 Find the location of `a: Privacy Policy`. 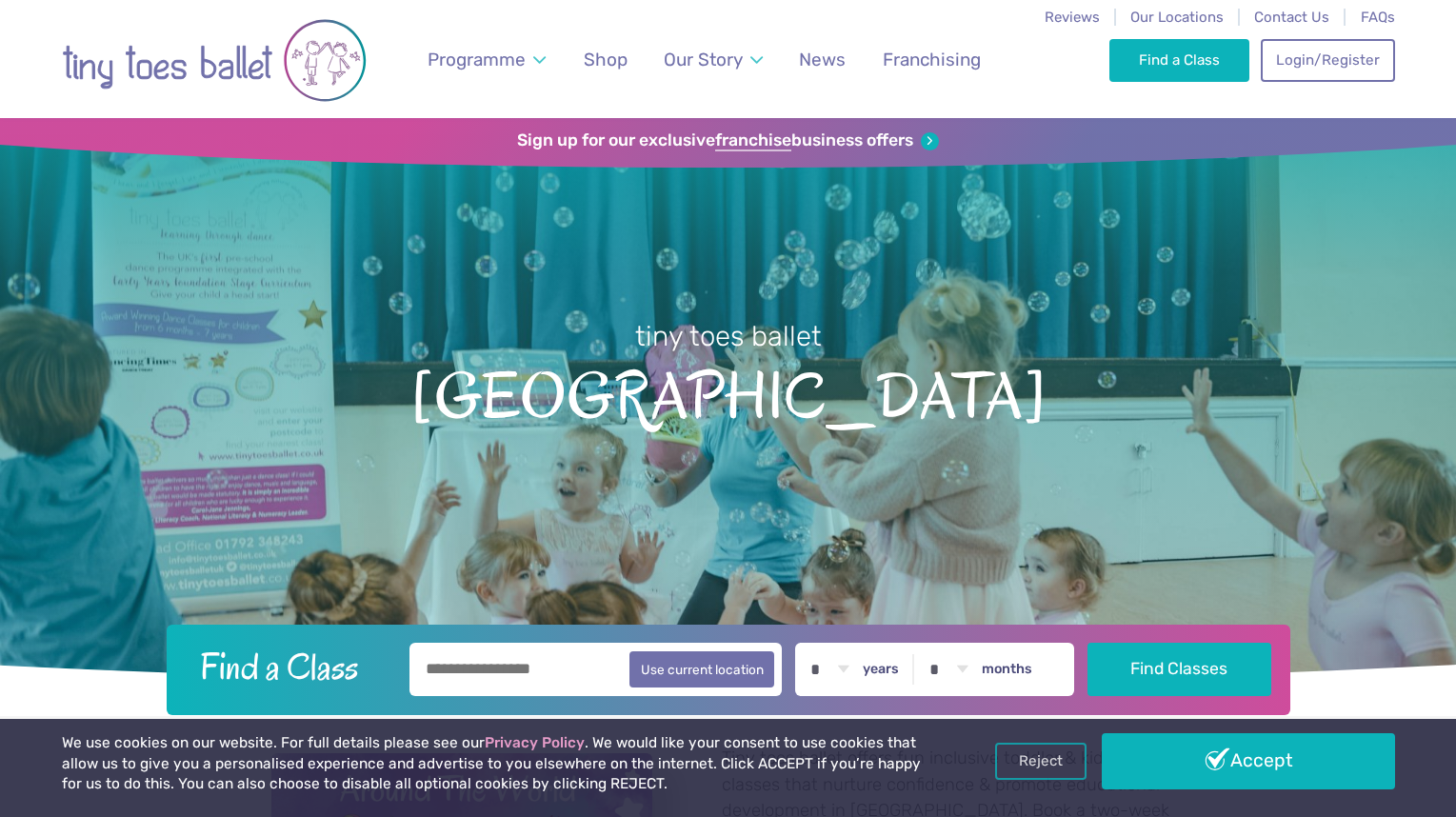

a: Privacy Policy is located at coordinates (535, 743).